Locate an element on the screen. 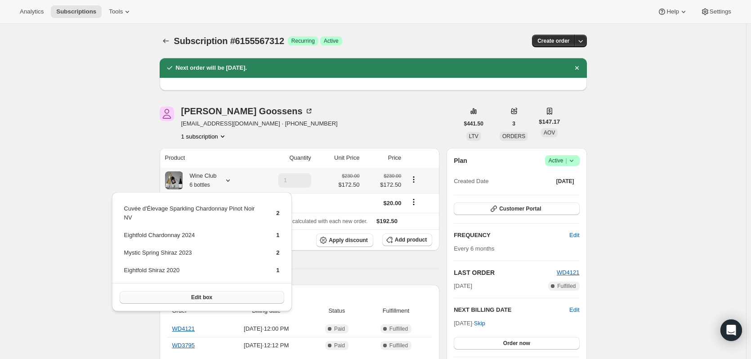 Image resolution: width=751 pixels, height=359 pixels. button: Customer Portal is located at coordinates (517, 209).